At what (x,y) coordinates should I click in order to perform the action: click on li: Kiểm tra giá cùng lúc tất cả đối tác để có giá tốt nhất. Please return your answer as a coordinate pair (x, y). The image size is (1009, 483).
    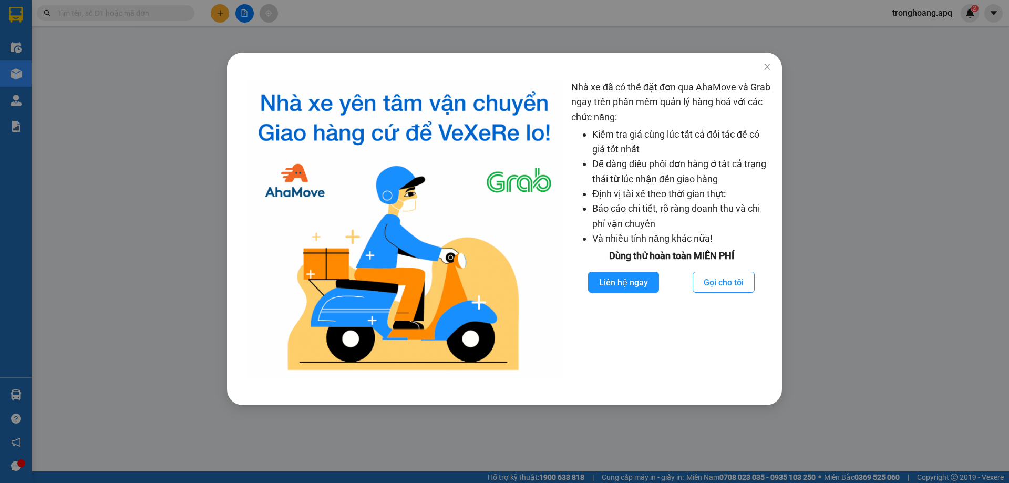
    Looking at the image, I should click on (682, 142).